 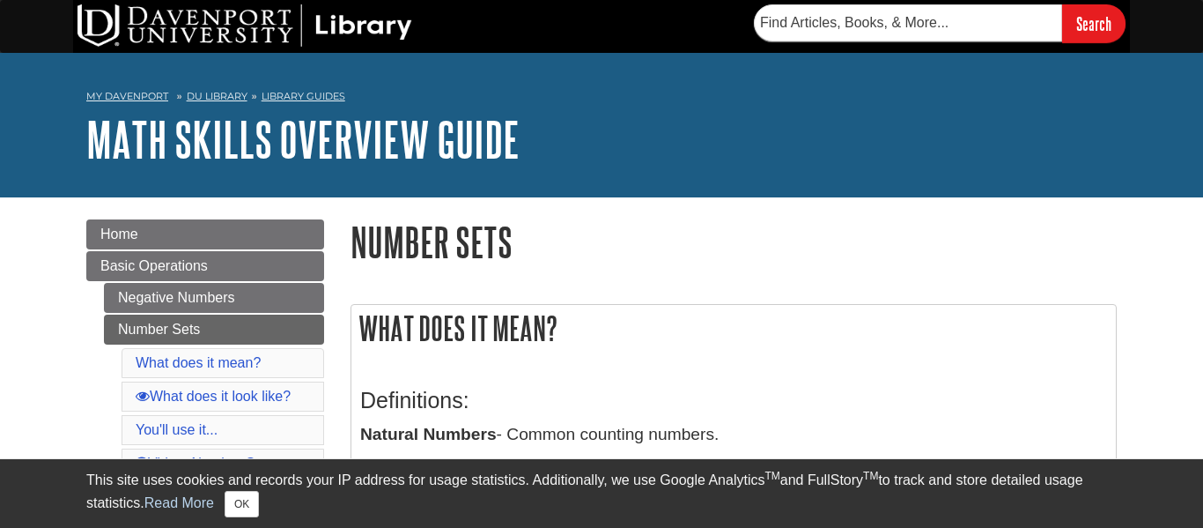 What do you see at coordinates (734, 328) in the screenshot?
I see `h2: What does it mean?` at bounding box center [734, 328].